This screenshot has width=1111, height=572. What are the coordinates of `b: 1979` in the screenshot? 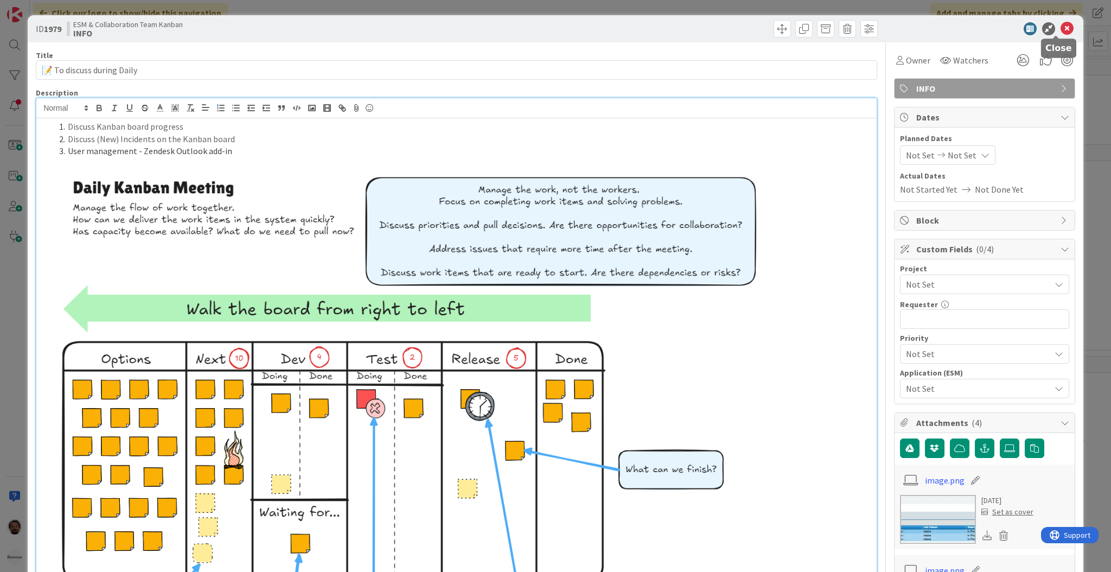 It's located at (53, 29).